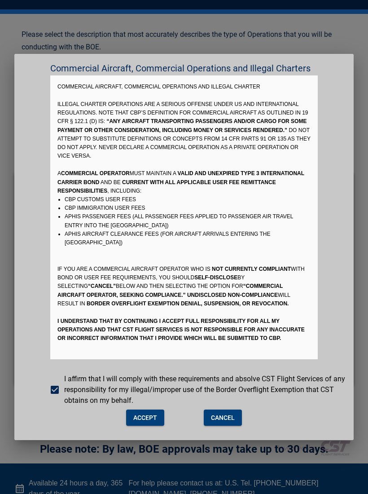 The width and height of the screenshot is (368, 494). I want to click on li: APHIS passenger fees (all passenger fees applied to passenger air travel entry into the [GEOGRAPH..., so click(188, 221).